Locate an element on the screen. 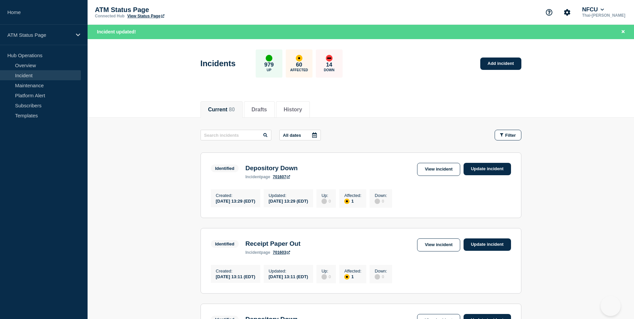  button: NFCU is located at coordinates (594, 10).